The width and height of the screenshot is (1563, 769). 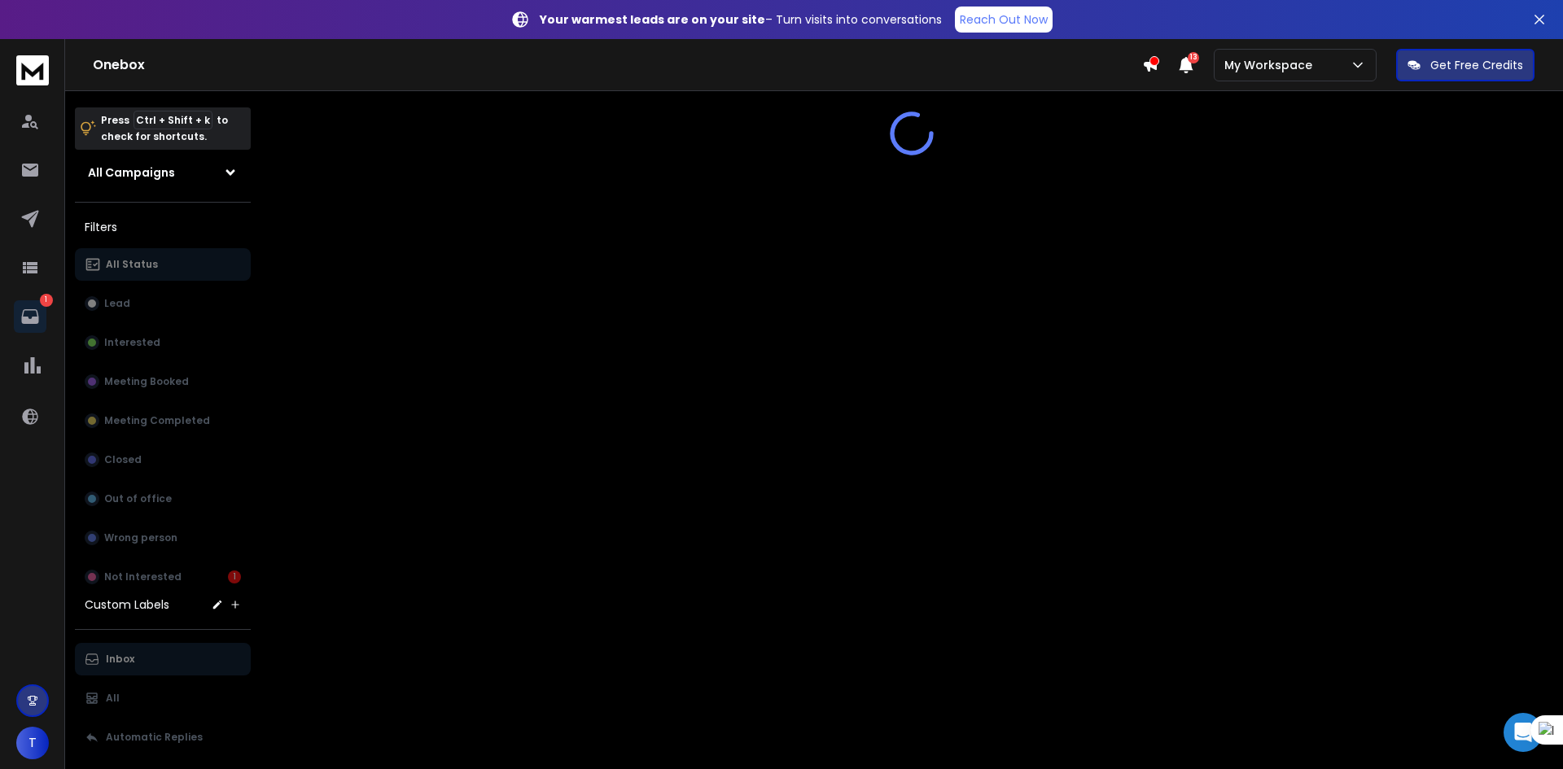 I want to click on button: T, so click(x=33, y=743).